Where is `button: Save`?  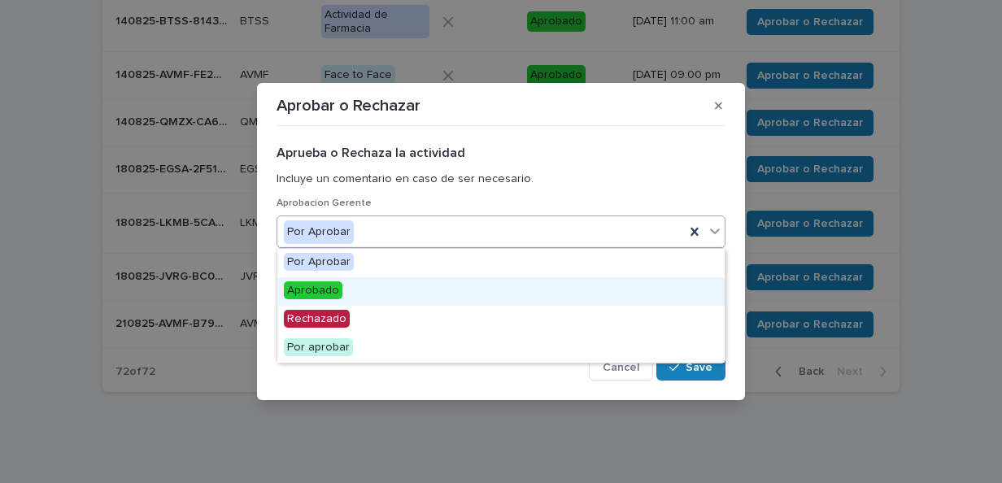
button: Save is located at coordinates (691, 368).